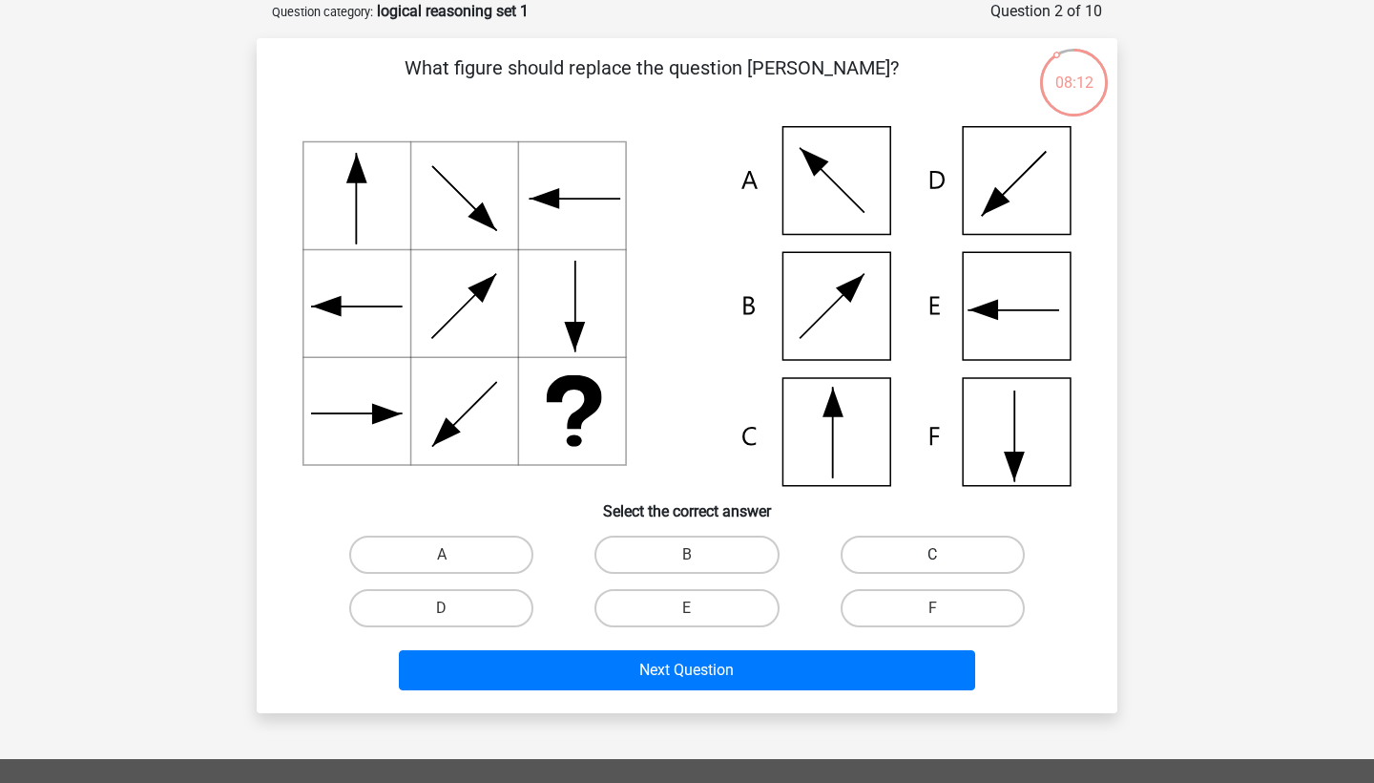 This screenshot has height=783, width=1374. What do you see at coordinates (686, 608) in the screenshot?
I see `label: E` at bounding box center [686, 608].